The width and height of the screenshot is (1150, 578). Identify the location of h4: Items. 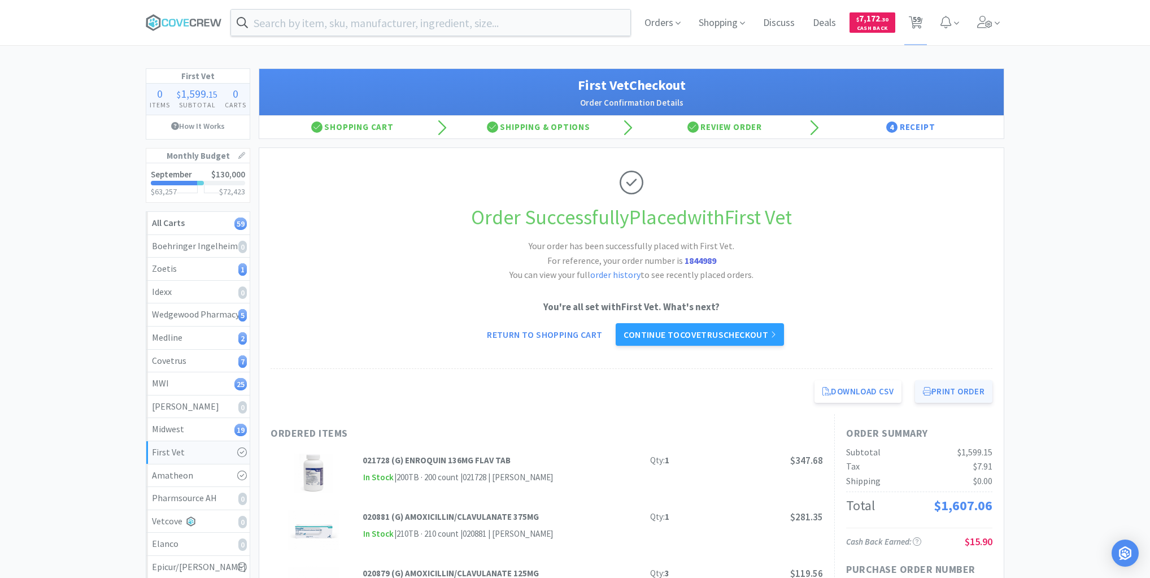
(160, 104).